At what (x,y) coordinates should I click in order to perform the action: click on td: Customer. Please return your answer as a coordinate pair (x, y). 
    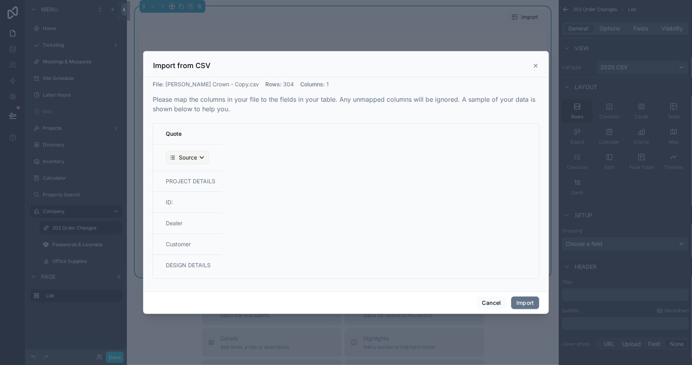
    Looking at the image, I should click on (187, 245).